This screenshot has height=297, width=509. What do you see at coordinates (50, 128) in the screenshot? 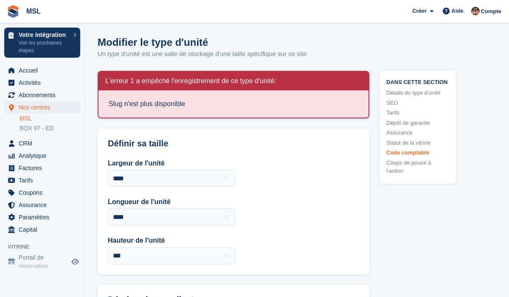
I see `a: BOX 97 - ED` at bounding box center [50, 128].